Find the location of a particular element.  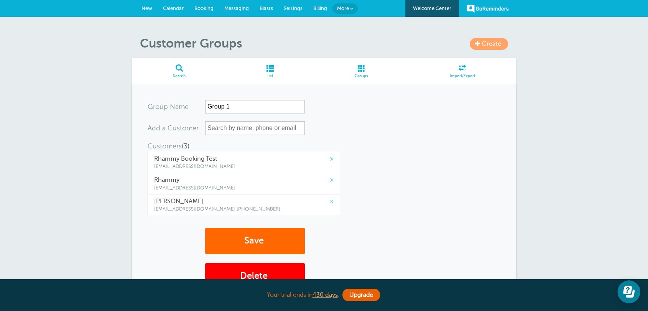

span: List is located at coordinates (271, 76).